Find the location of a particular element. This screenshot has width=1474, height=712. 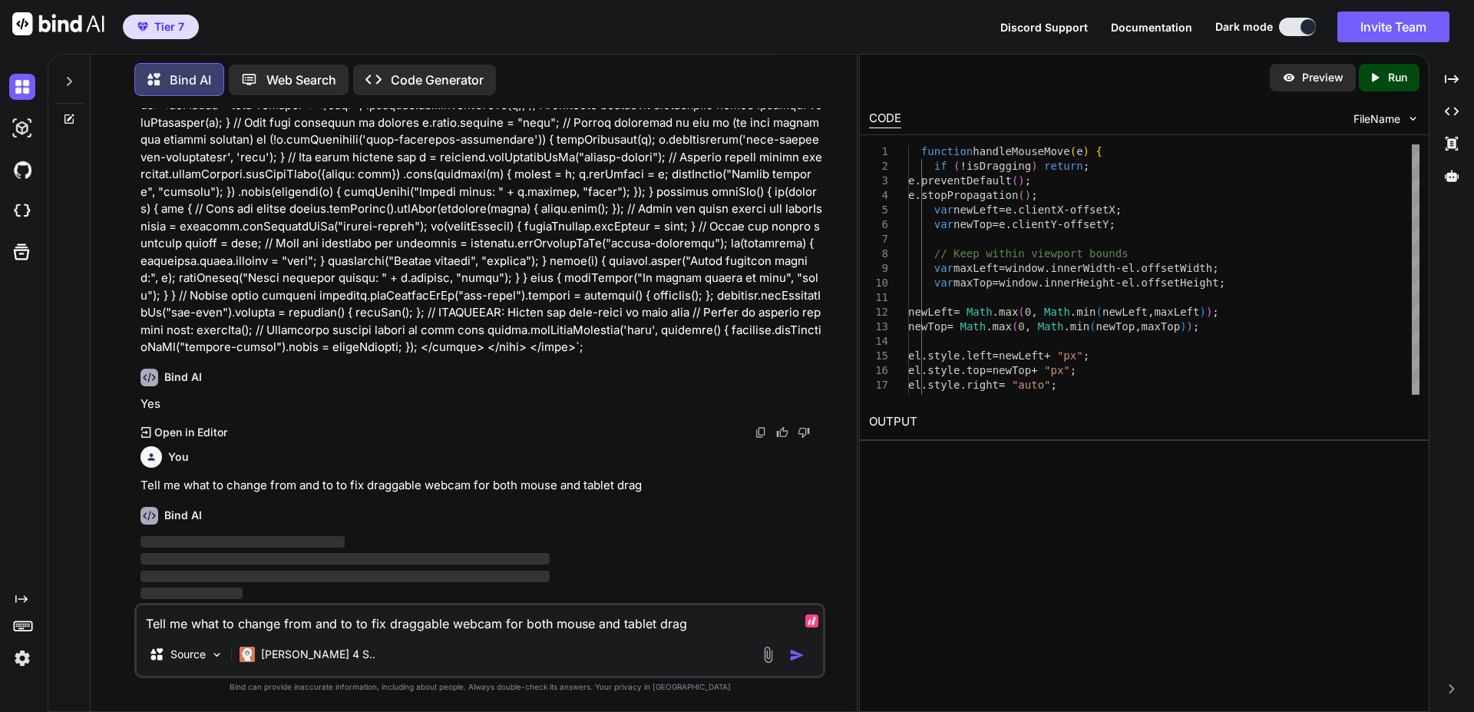

span: bottom is located at coordinates (986, 399).